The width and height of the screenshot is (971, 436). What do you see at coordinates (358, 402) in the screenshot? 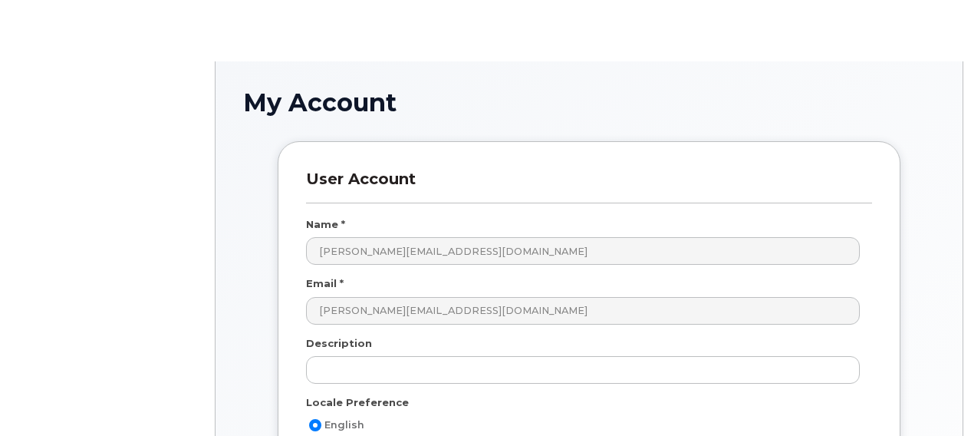
I see `label: Locale Preference` at bounding box center [358, 402].